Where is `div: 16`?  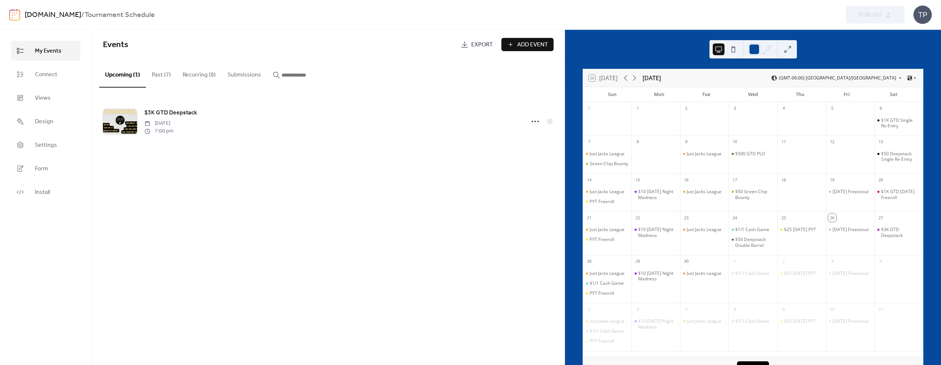
div: 16 is located at coordinates (686, 180).